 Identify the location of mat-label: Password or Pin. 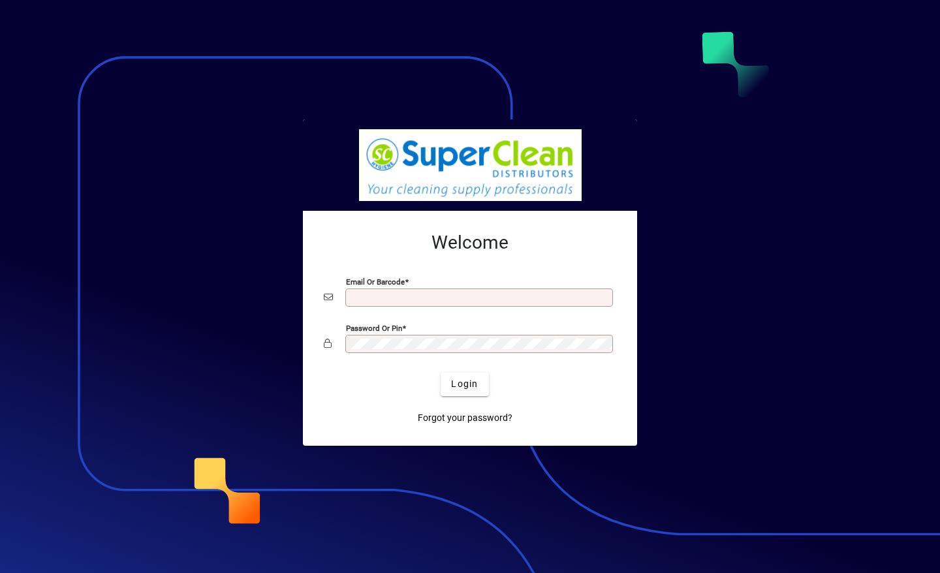
(374, 328).